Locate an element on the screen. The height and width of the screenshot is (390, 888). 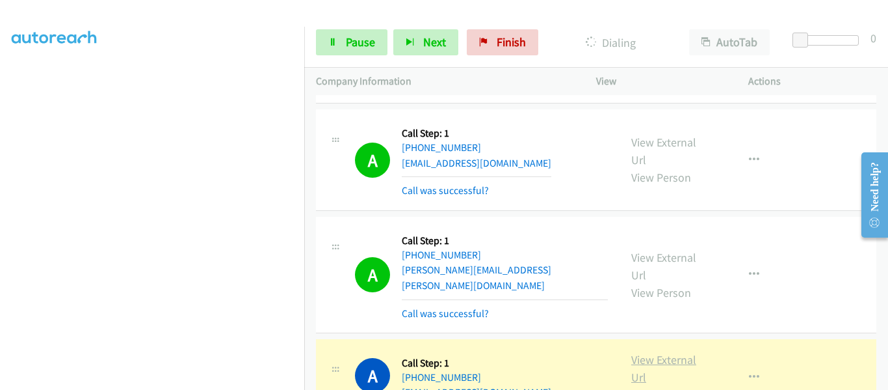
div: 0 is located at coordinates (873, 38).